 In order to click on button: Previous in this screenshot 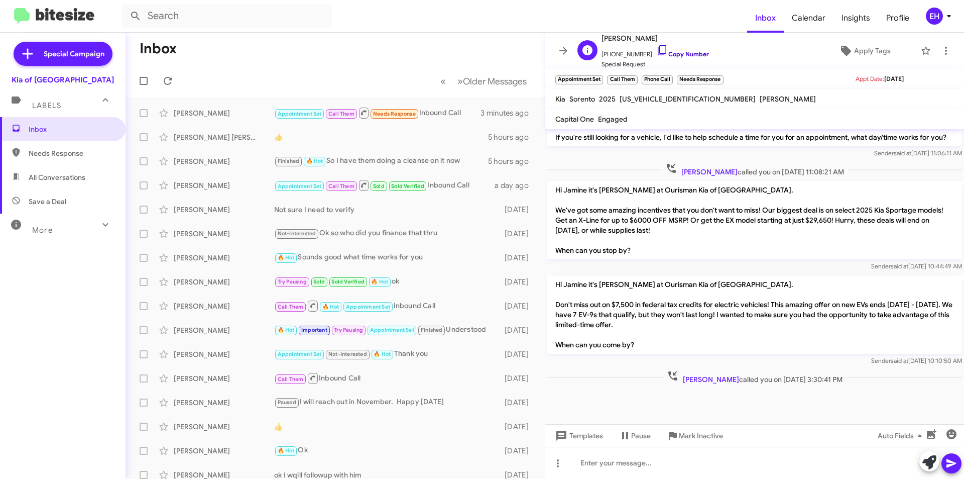, I will do `click(443, 81)`.